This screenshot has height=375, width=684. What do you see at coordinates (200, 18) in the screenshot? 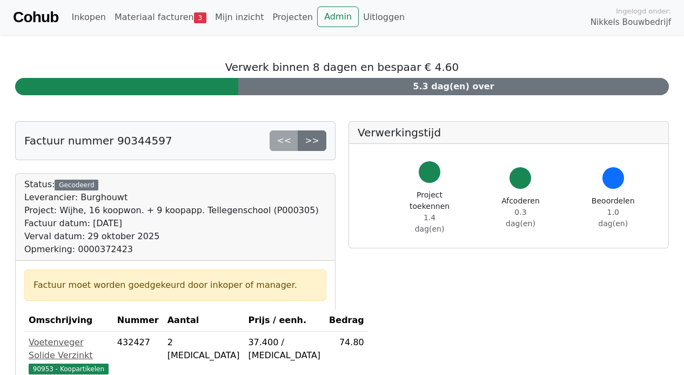
I see `span: 3` at bounding box center [200, 18].